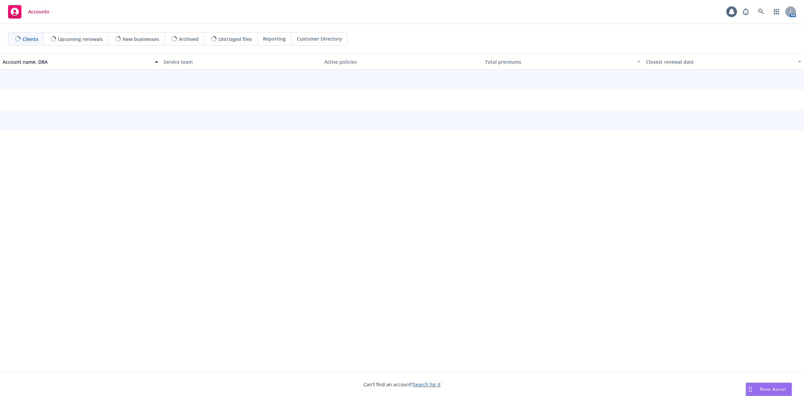 The width and height of the screenshot is (804, 396). Describe the element at coordinates (724, 62) in the screenshot. I see `button: Closest renewal date` at that location.